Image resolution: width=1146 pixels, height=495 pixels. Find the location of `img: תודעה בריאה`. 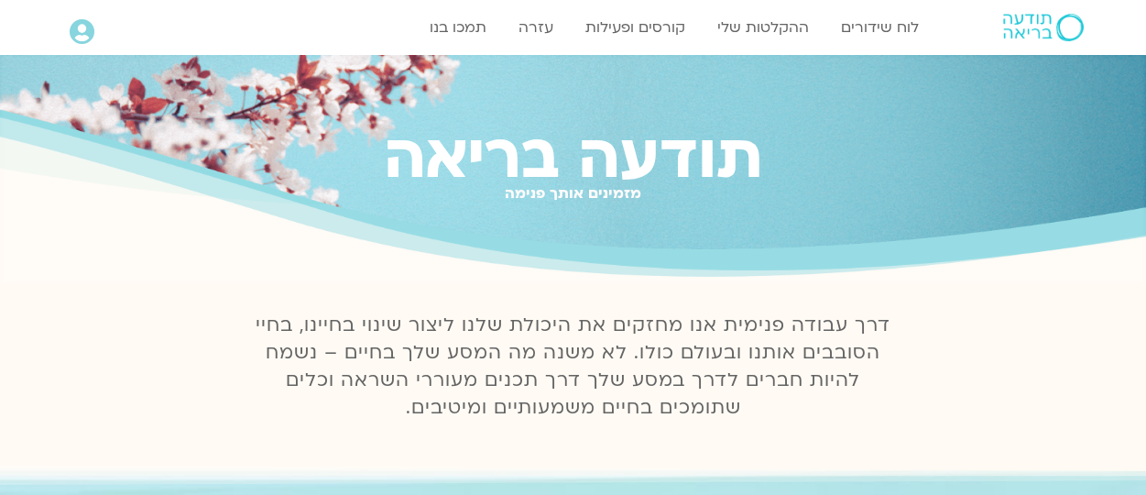

img: תודעה בריאה is located at coordinates (1044, 27).